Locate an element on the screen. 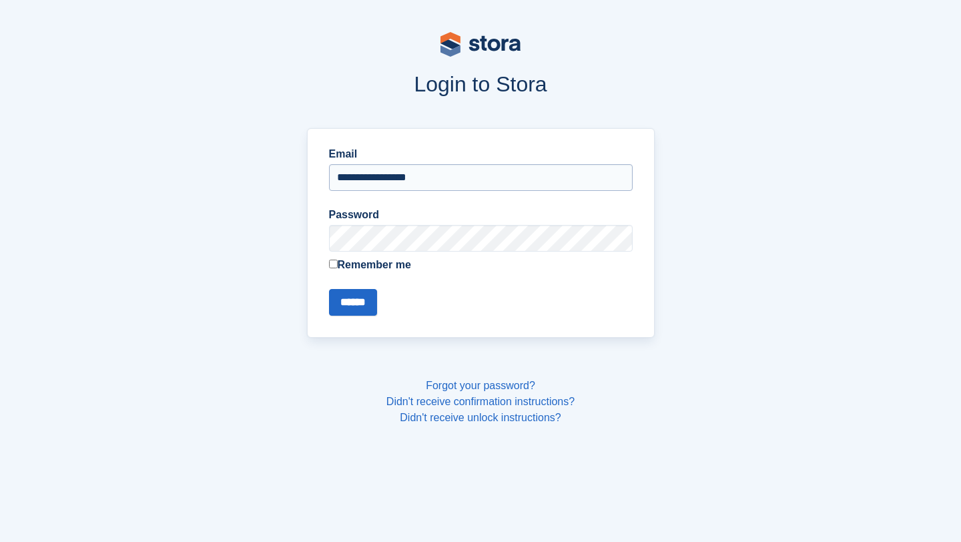  img: stora-logo-53a41332b3708ae10de48c4981b4e9114cc0af31d8433b30ea865607fb682f29.svg is located at coordinates (481, 44).